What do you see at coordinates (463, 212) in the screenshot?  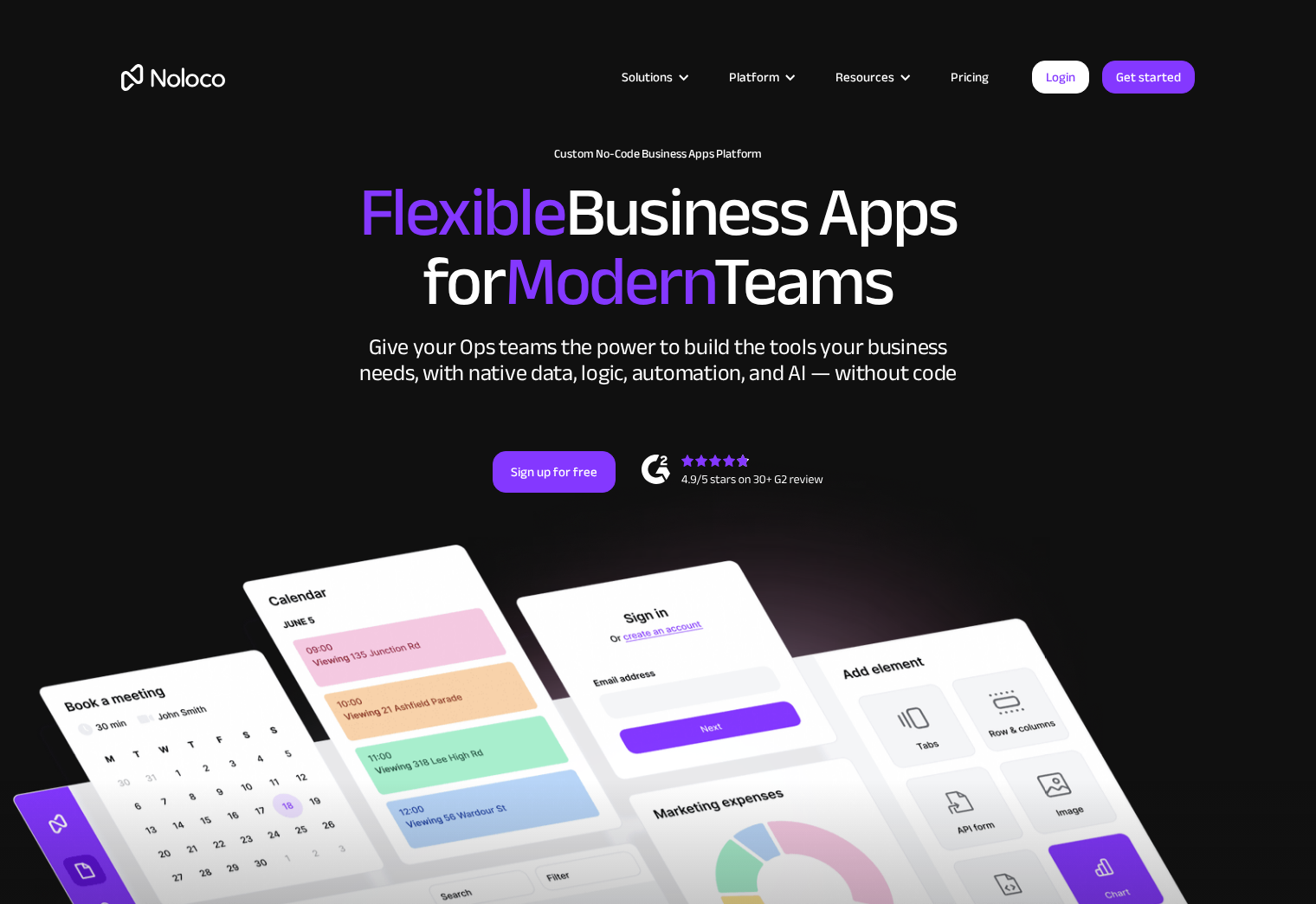 I see `span: Flexible` at bounding box center [463, 212].